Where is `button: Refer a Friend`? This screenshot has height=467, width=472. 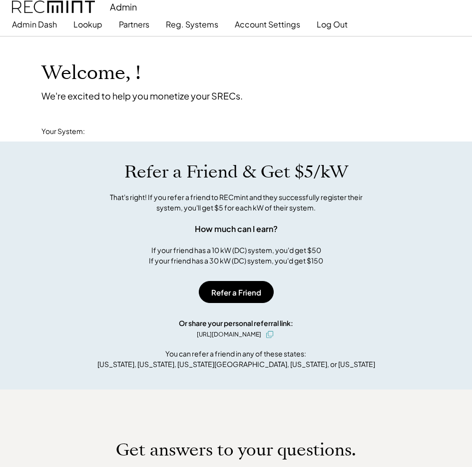
button: Refer a Friend is located at coordinates (236, 292).